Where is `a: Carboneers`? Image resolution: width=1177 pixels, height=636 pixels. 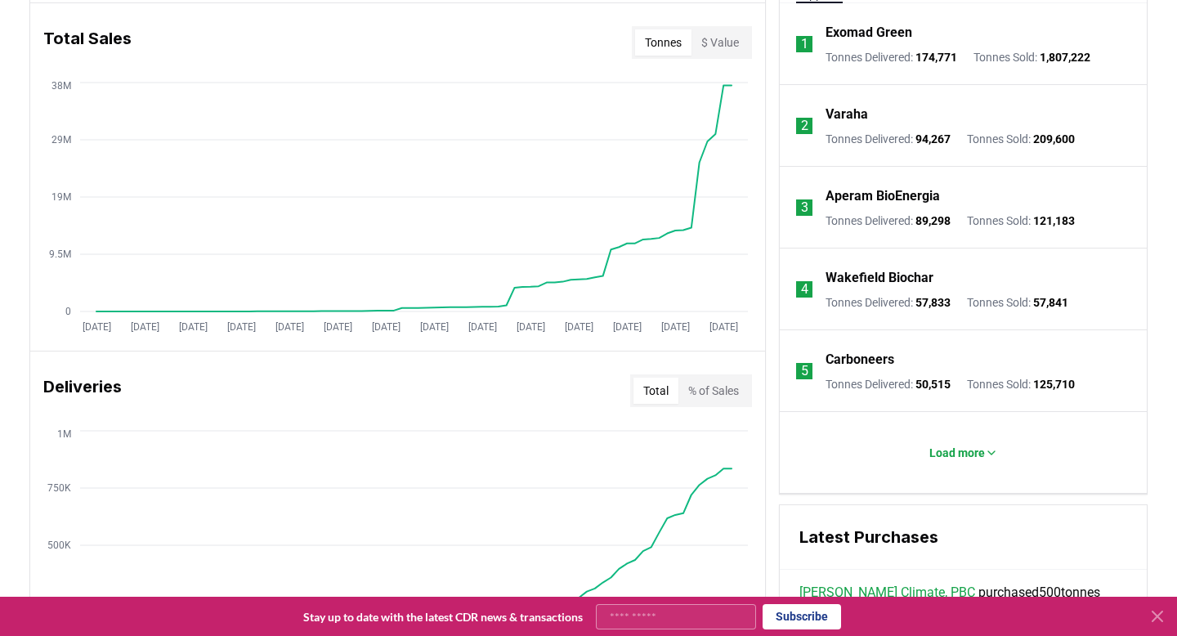
a: Carboneers is located at coordinates (860, 360).